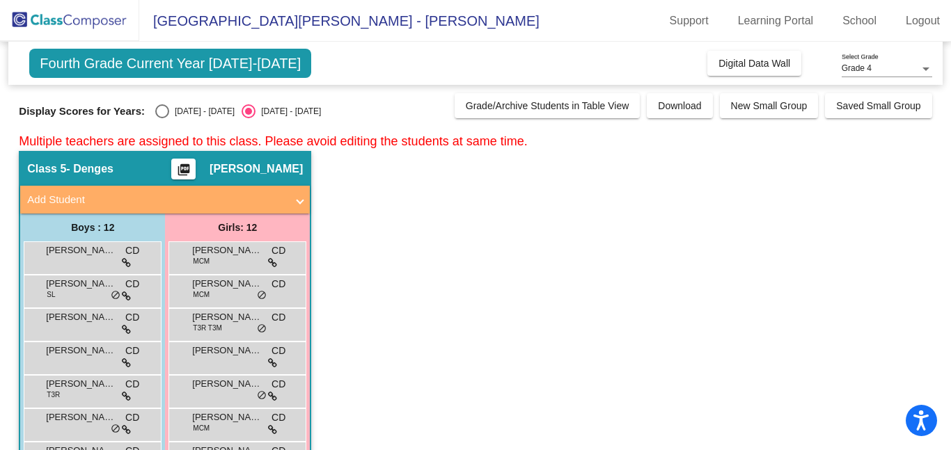  What do you see at coordinates (679, 106) in the screenshot?
I see `button: Download` at bounding box center [679, 106].